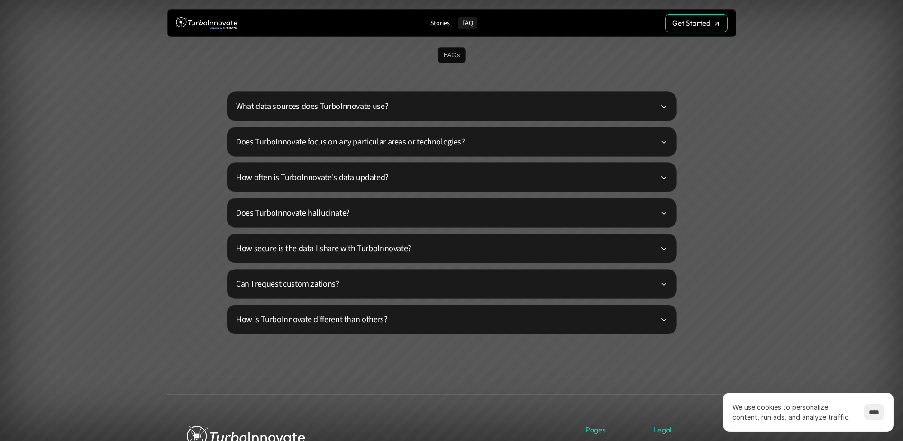 The height and width of the screenshot is (441, 903). I want to click on p: Stories, so click(440, 23).